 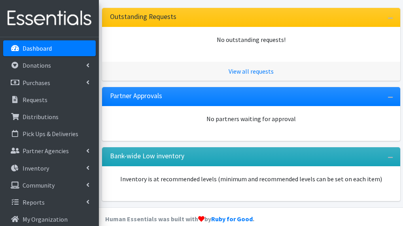 What do you see at coordinates (36, 83) in the screenshot?
I see `p: Purchases` at bounding box center [36, 83].